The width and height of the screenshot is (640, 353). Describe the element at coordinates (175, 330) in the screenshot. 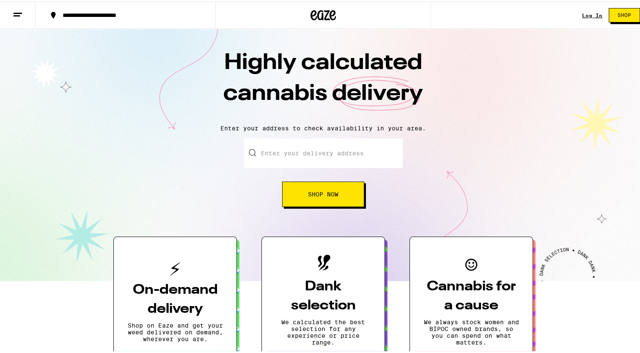

I see `p: Shop on Eaze and get your weed delivered on demand, wherever you are.` at that location.